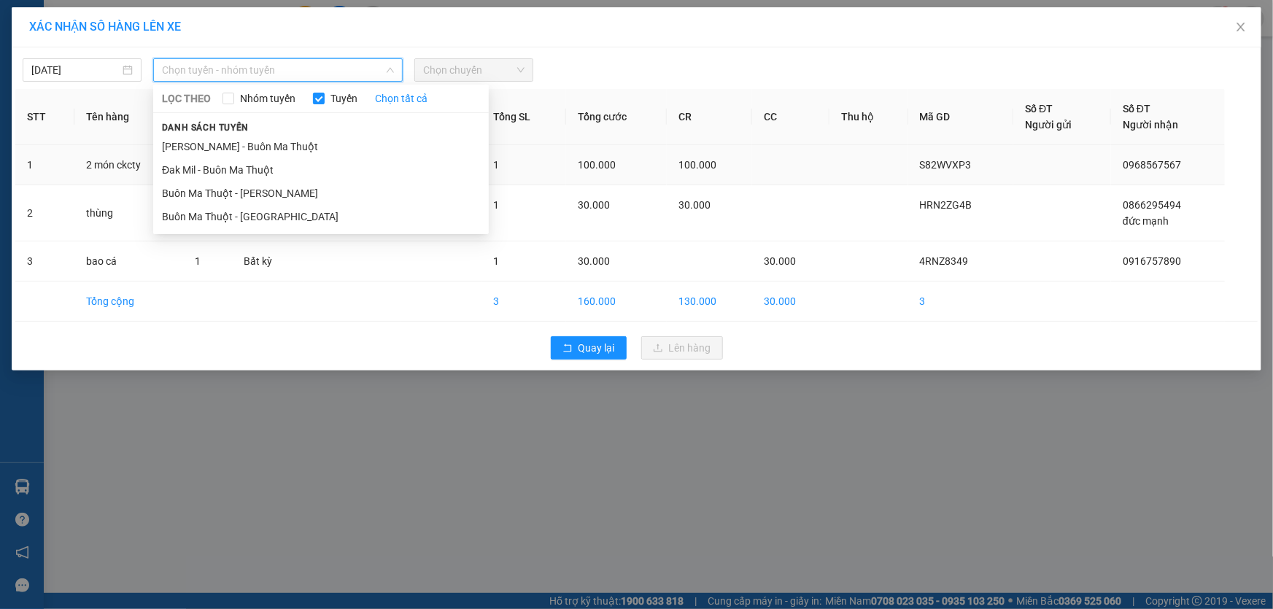 The image size is (1273, 609). Describe the element at coordinates (1152, 261) in the screenshot. I see `span: 0916757890` at that location.